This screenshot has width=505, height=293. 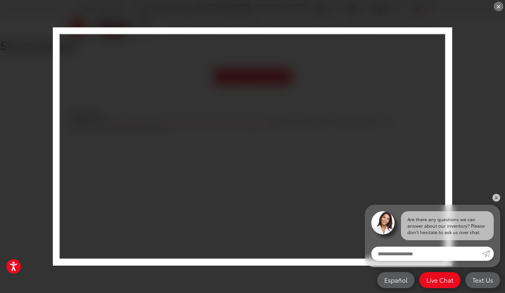 What do you see at coordinates (396, 280) in the screenshot?
I see `span: Español` at bounding box center [396, 280].